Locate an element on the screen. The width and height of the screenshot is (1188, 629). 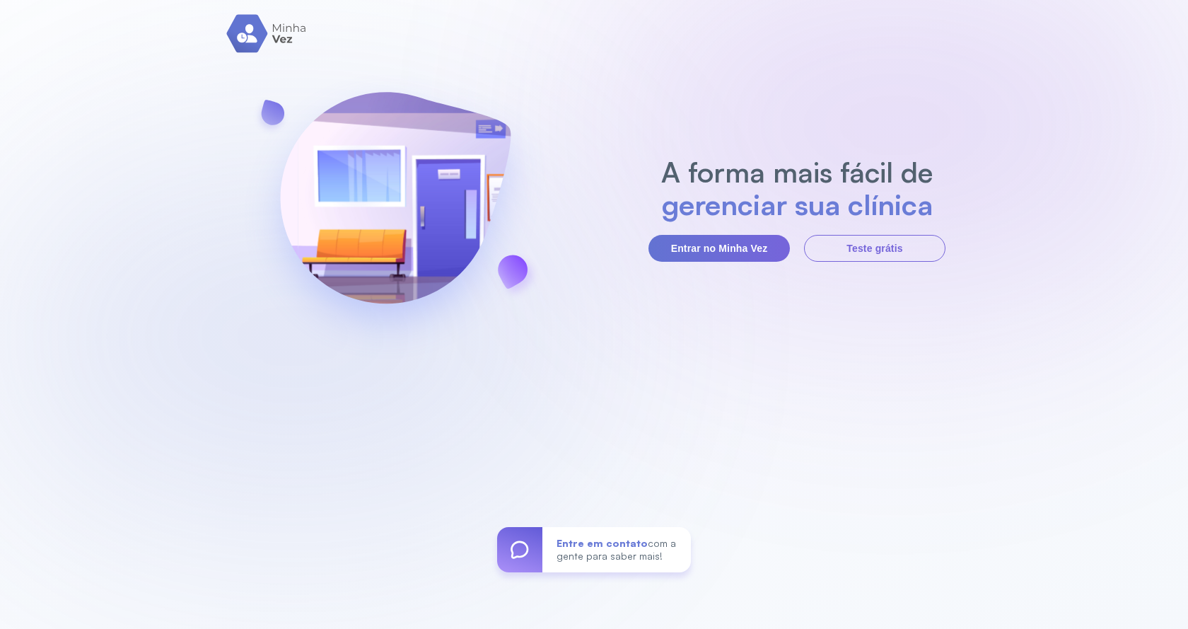
img: logo.svg is located at coordinates (267, 33).